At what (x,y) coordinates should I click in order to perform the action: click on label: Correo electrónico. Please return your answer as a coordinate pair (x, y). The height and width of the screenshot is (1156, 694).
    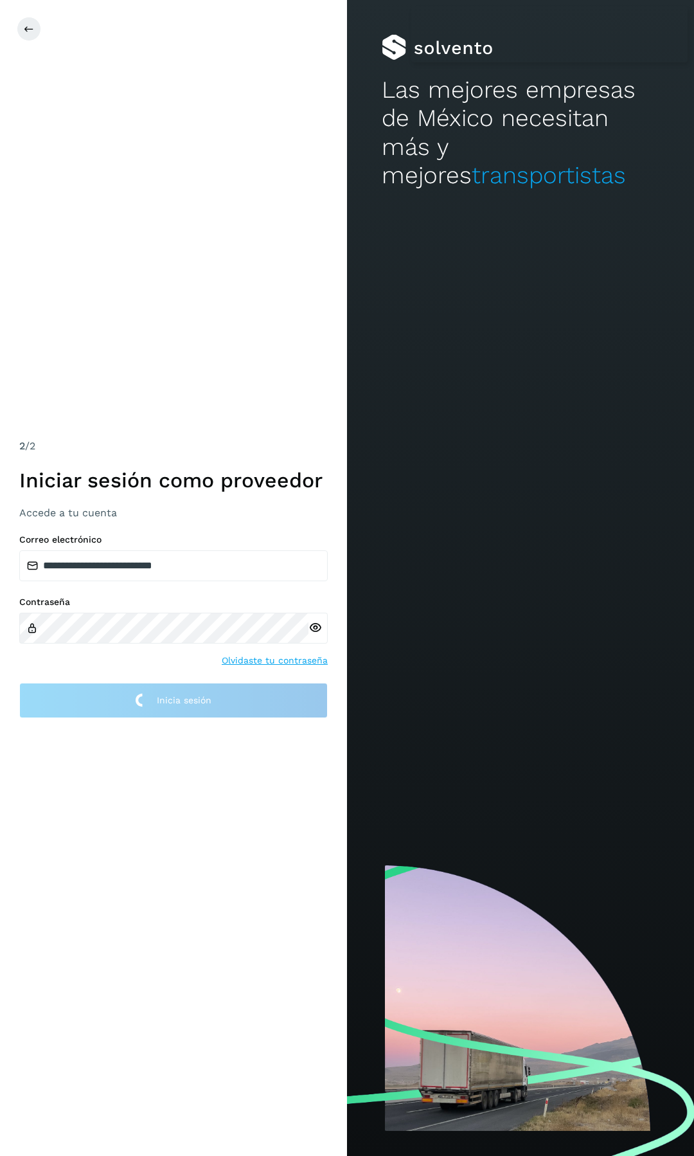
    Looking at the image, I should click on (174, 539).